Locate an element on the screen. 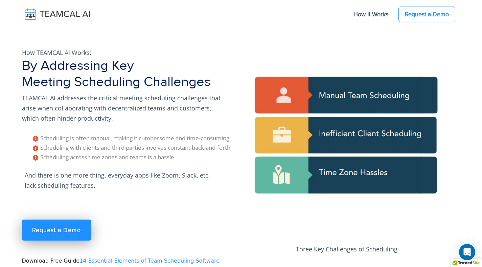 Image resolution: width=482 pixels, height=267 pixels. p: Three Key Challenges of Scheduling is located at coordinates (347, 249).